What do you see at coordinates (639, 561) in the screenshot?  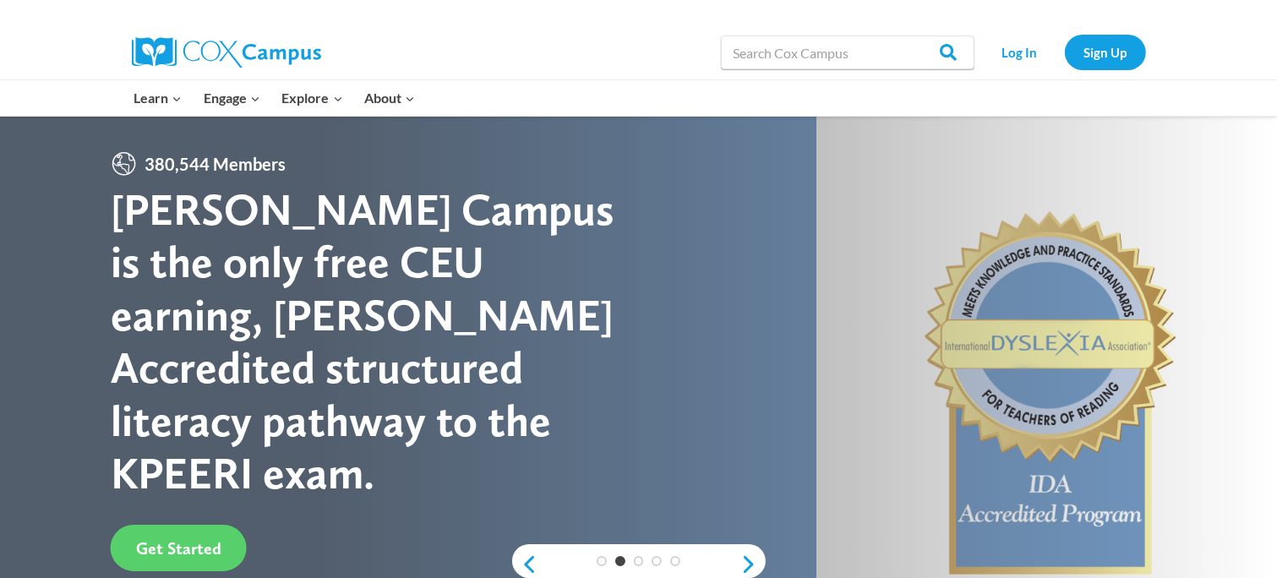 I see `a: 3` at bounding box center [639, 561].